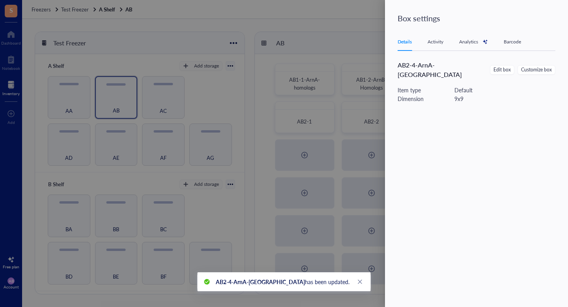 Image resolution: width=568 pixels, height=307 pixels. What do you see at coordinates (478, 18) in the screenshot?
I see `div: Box settings` at bounding box center [478, 18].